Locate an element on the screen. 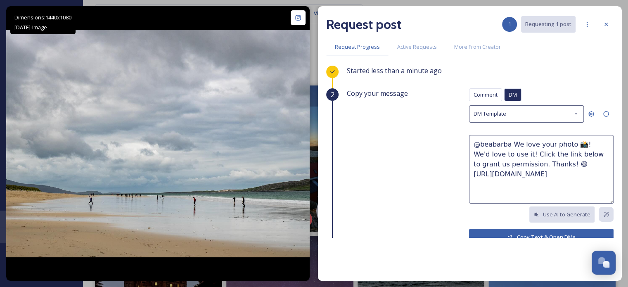 This screenshot has height=287, width=628. span: 1 is located at coordinates (509, 24).